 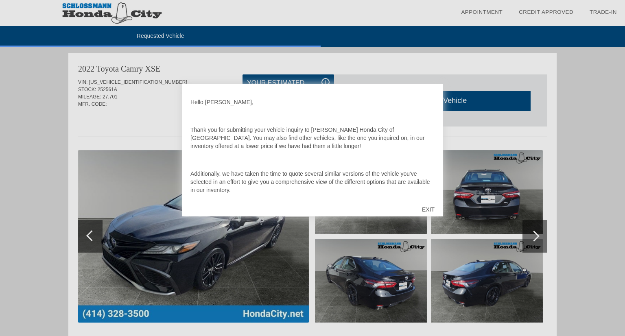 I want to click on a: Trade-In, so click(x=603, y=12).